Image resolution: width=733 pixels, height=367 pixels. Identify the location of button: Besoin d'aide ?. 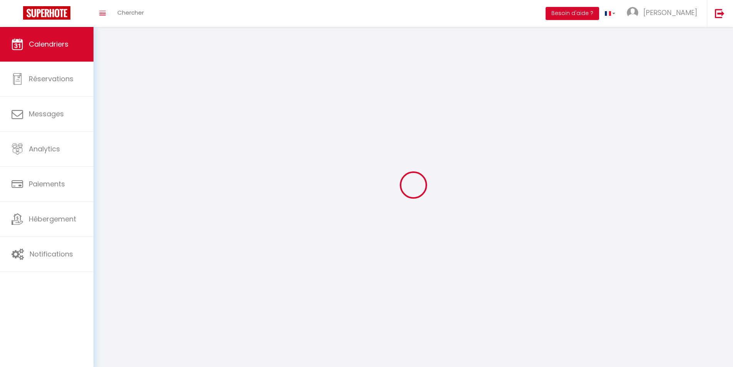
(572, 13).